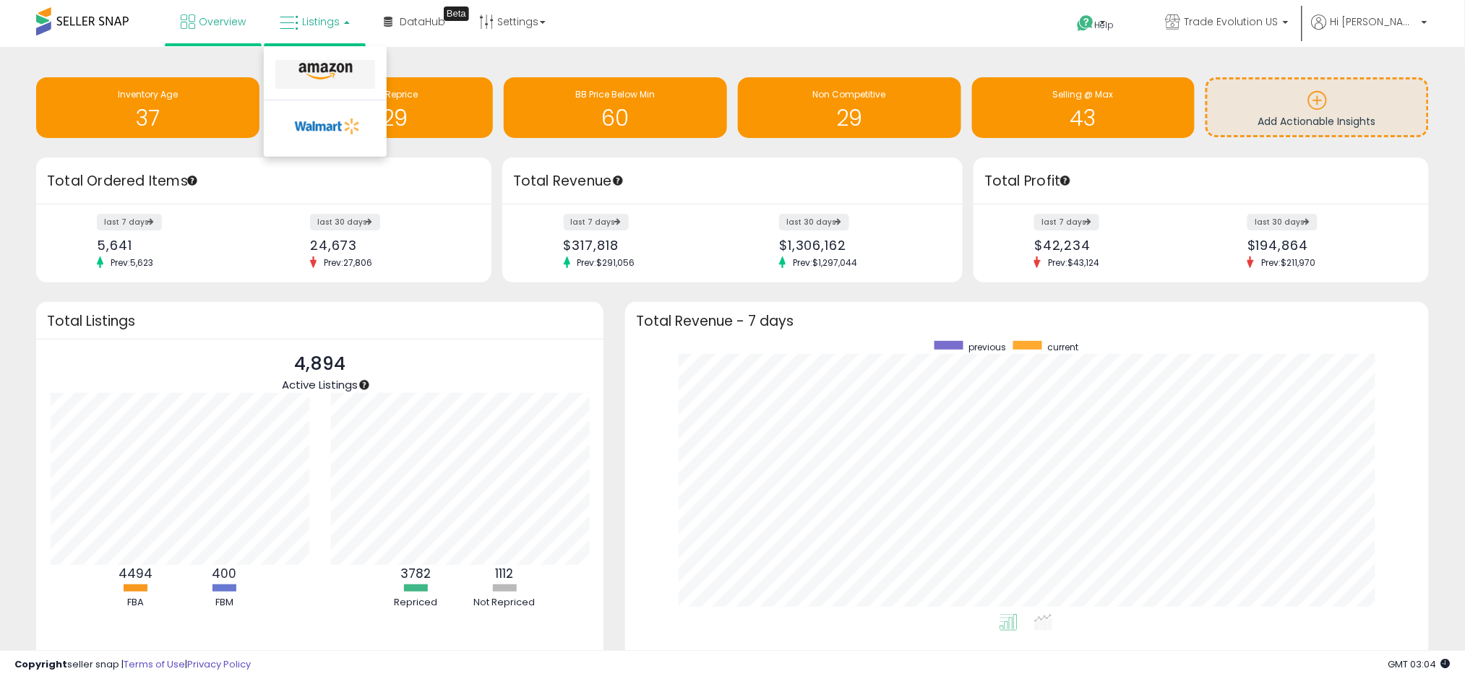 The height and width of the screenshot is (679, 1465). What do you see at coordinates (319, 364) in the screenshot?
I see `p: 4,894` at bounding box center [319, 364].